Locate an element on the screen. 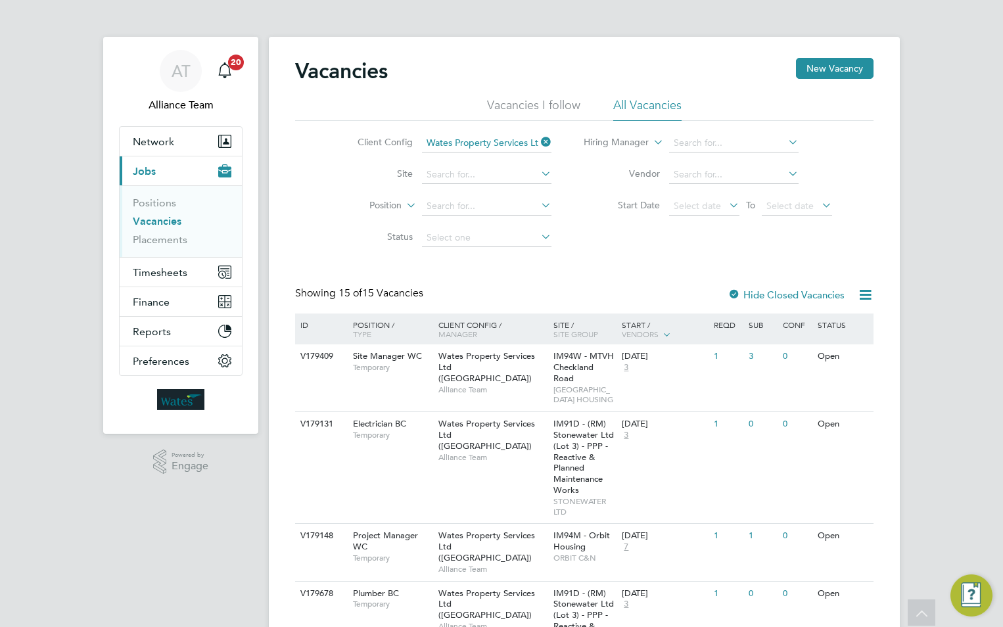 This screenshot has width=1003, height=627. button: Finance is located at coordinates (181, 302).